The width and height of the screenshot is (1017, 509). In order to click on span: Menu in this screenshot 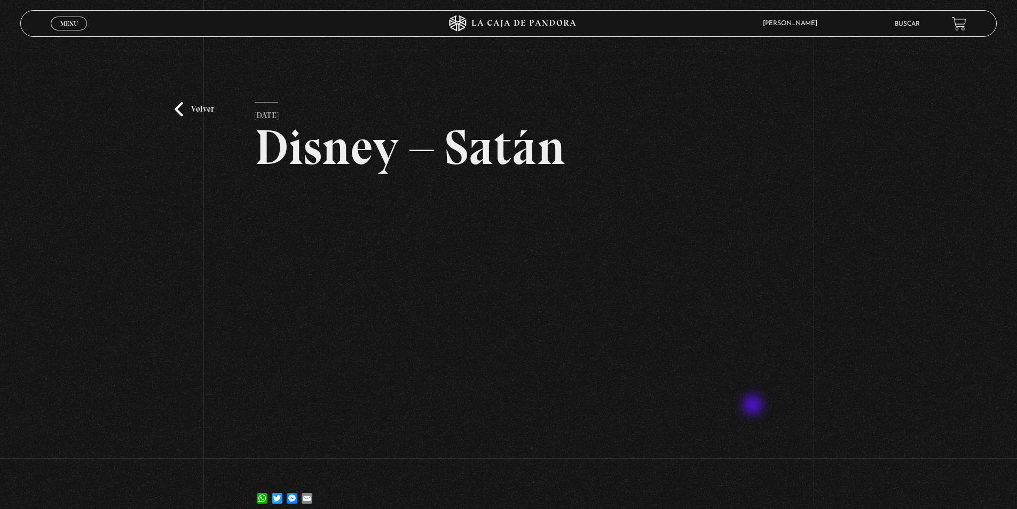, I will do `click(69, 23)`.